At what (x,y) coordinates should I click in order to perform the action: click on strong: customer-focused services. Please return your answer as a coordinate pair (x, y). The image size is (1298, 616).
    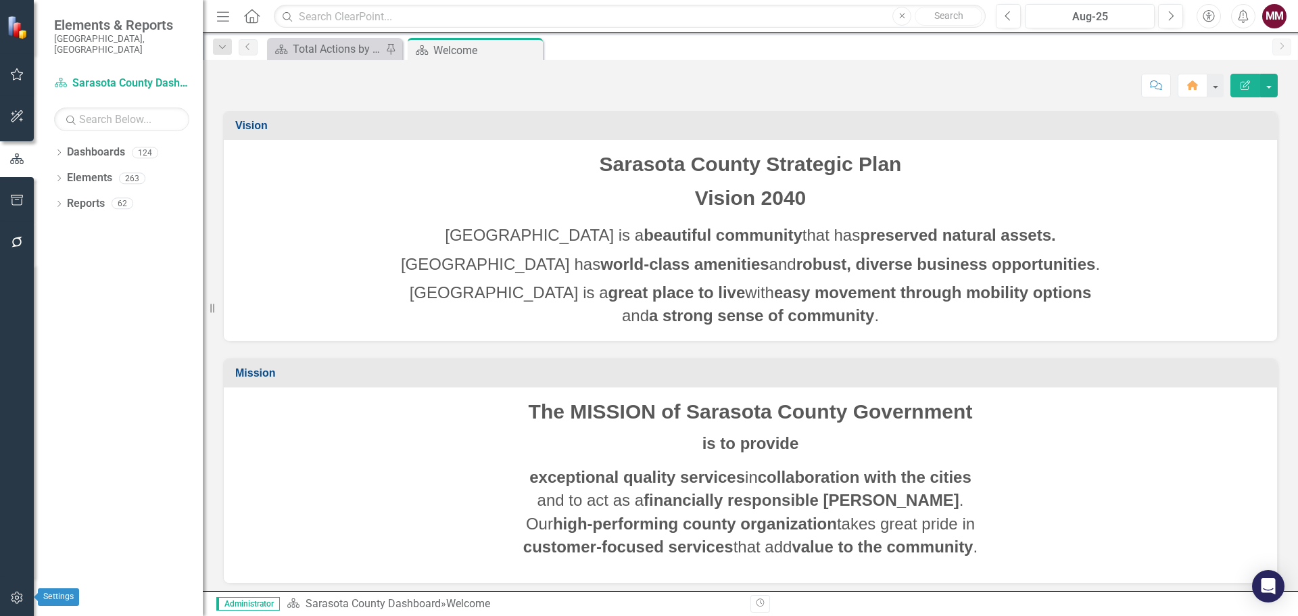
    Looking at the image, I should click on (628, 546).